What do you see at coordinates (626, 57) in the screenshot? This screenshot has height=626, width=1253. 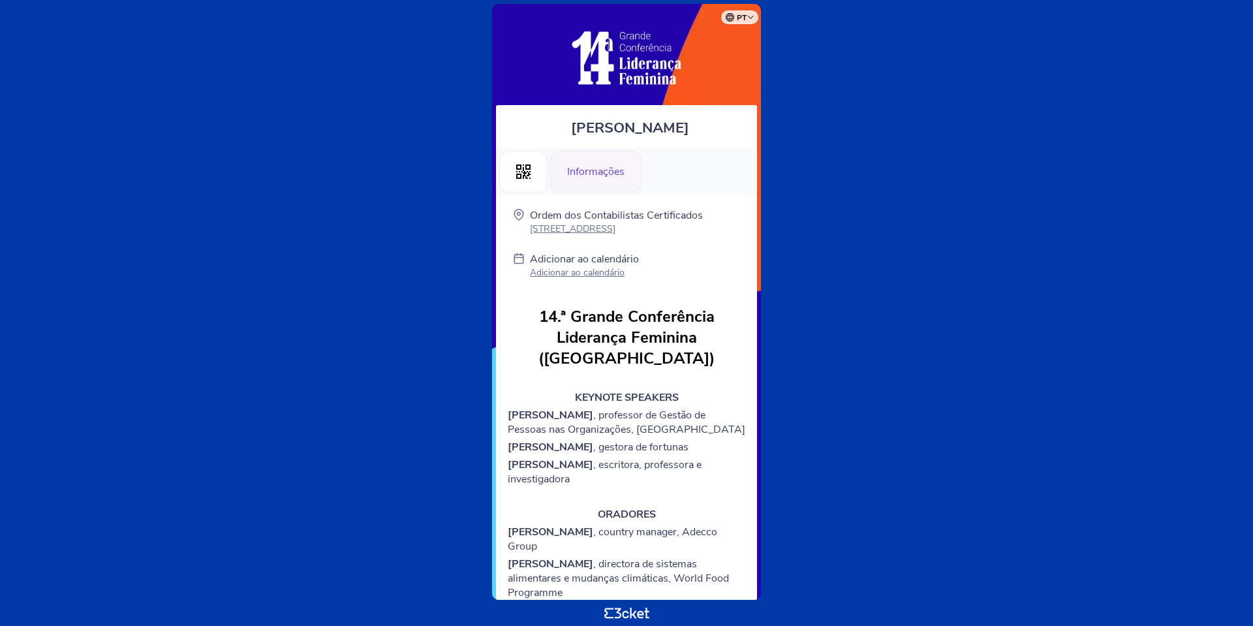 I see `img: 14.ª Grande Conferência Liderança Feminina` at bounding box center [626, 57].